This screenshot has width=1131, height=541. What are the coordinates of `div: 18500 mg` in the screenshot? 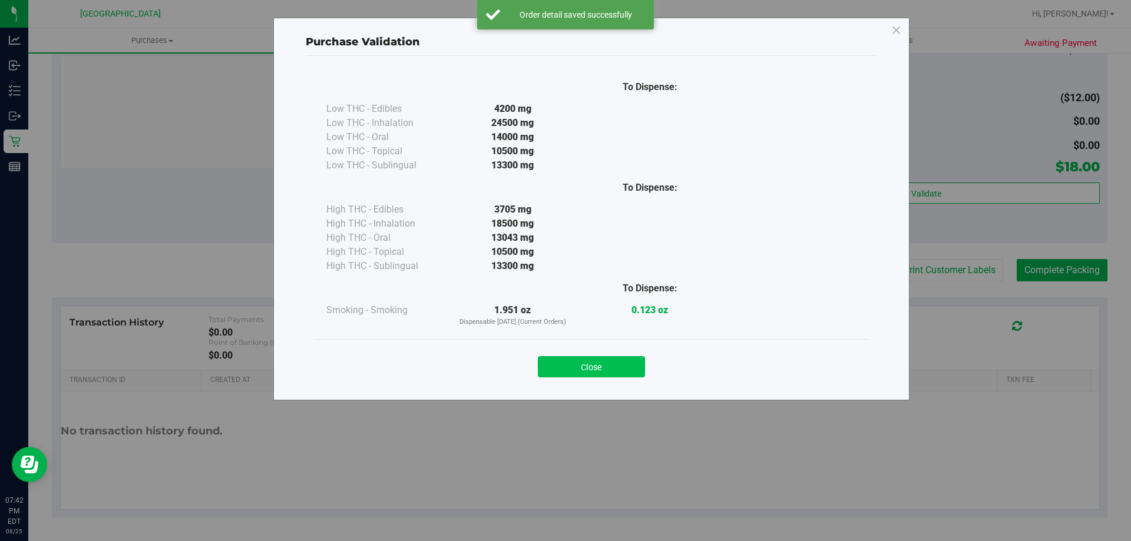 It's located at (512, 224).